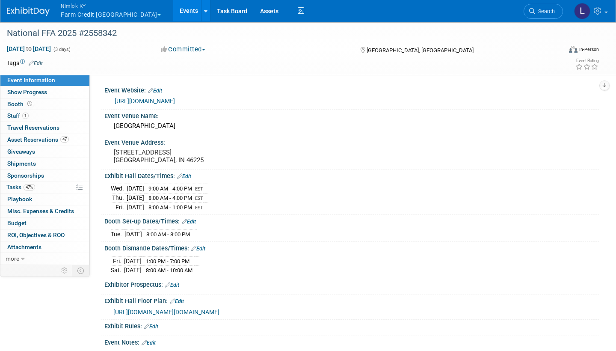 The height and width of the screenshot is (351, 616). What do you see at coordinates (45, 139) in the screenshot?
I see `a: Asset Reservations47` at bounding box center [45, 139].